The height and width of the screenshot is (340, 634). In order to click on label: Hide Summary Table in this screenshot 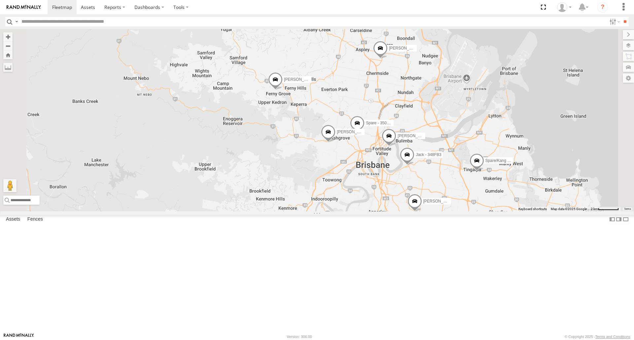, I will do `click(626, 220)`.